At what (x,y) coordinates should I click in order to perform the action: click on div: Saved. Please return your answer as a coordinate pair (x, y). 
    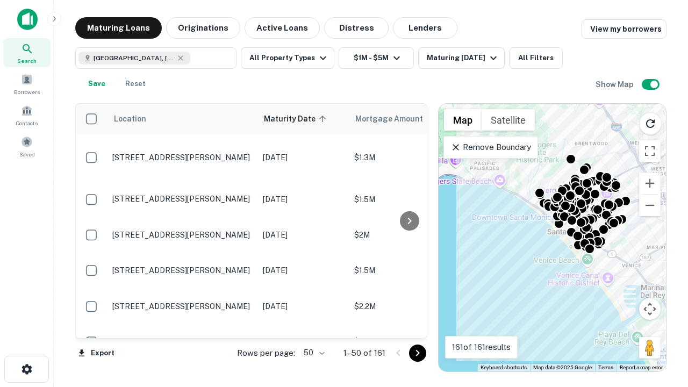
    Looking at the image, I should click on (27, 146).